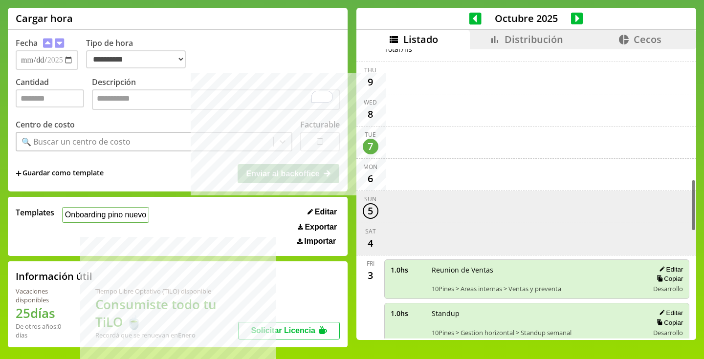  I want to click on div: Tiempo Libre Optativo (TiLO) disponible, so click(167, 291).